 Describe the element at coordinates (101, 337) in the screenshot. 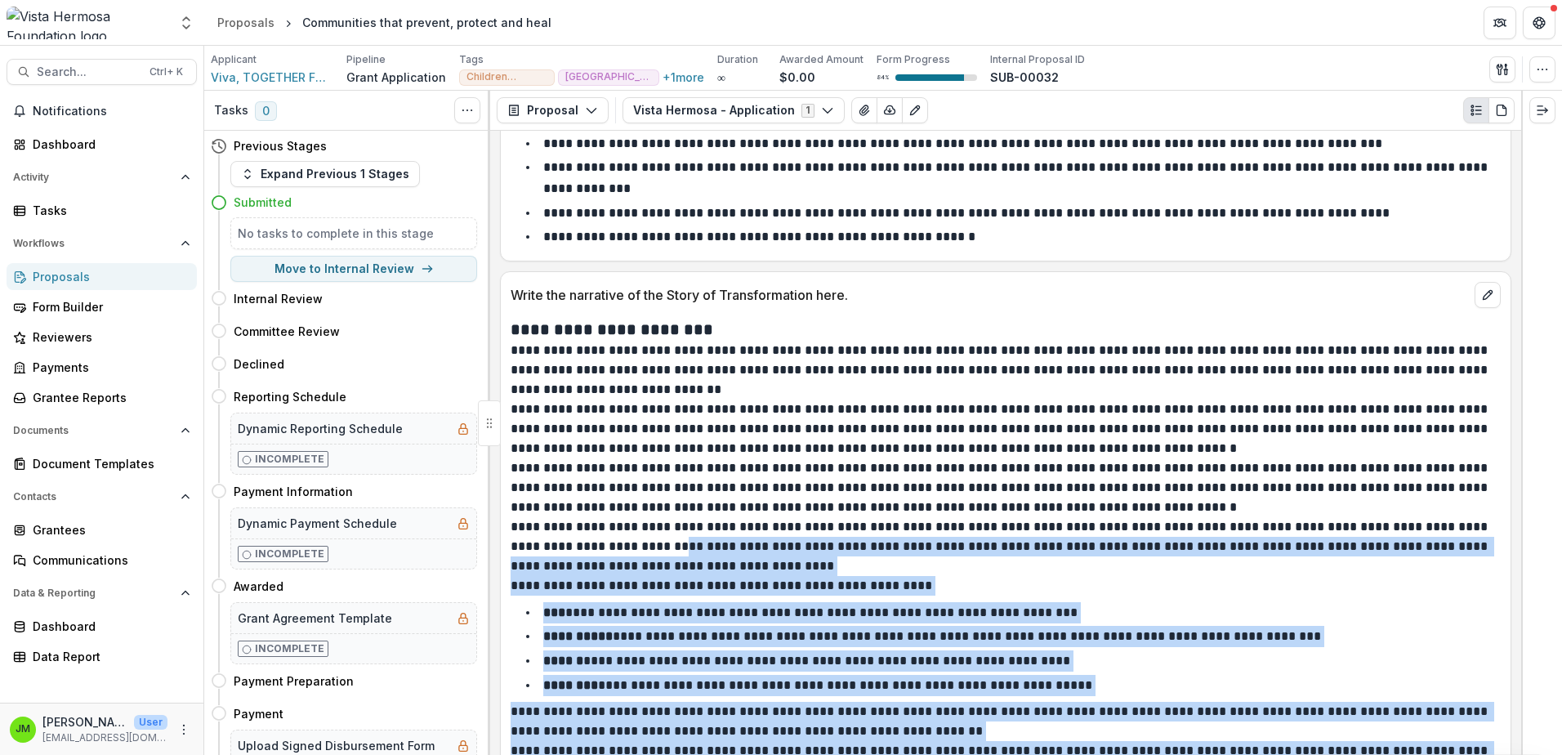

I see `a: Reviewers` at that location.